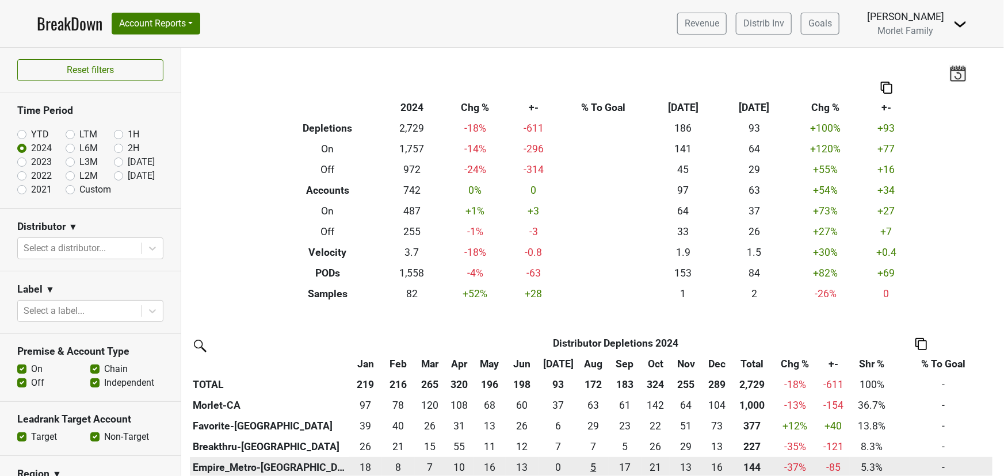 This screenshot has height=476, width=1004. Describe the element at coordinates (41, 162) in the screenshot. I see `label: 2023` at that location.